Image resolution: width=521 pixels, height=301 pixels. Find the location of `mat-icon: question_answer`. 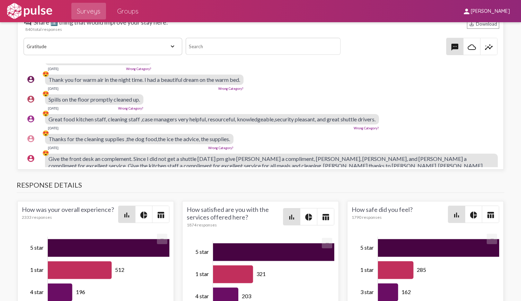

mat-icon: question_answer is located at coordinates (28, 22).